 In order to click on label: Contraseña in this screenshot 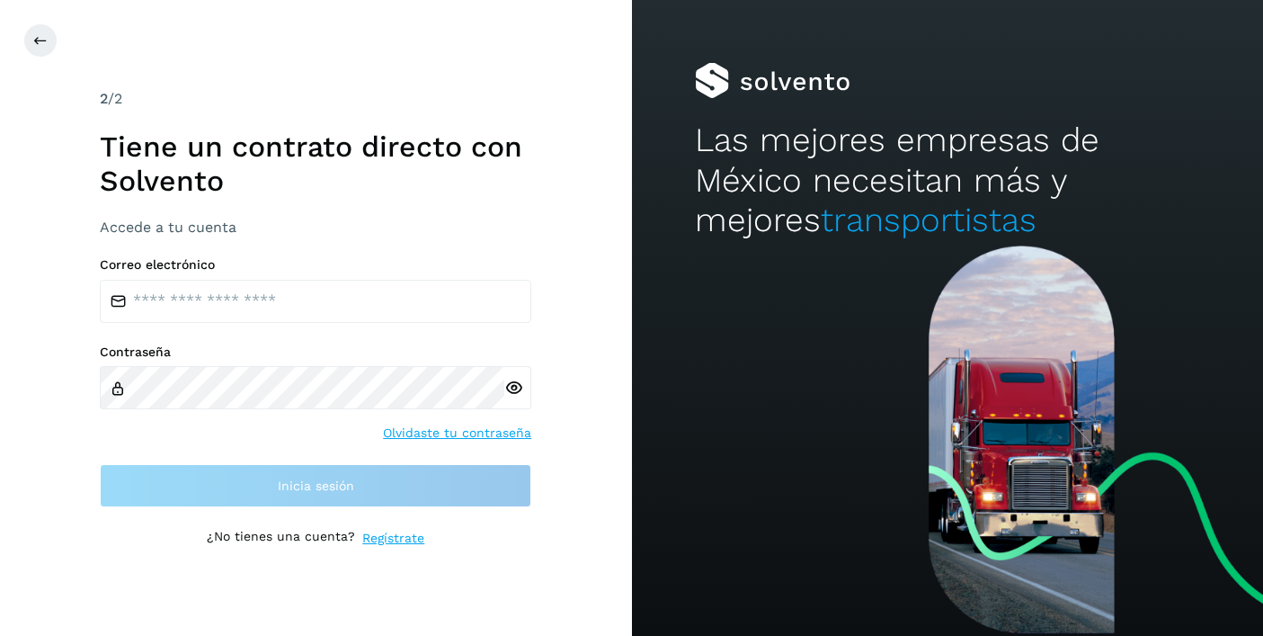, I will do `click(316, 352)`.